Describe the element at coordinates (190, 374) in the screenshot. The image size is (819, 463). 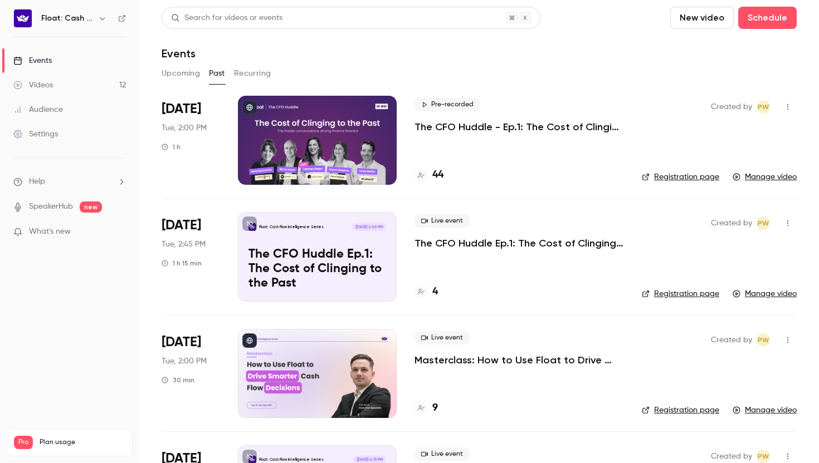
I see `div: Jul 15 Tue, 2:00 PM (Europe/London)` at that location.